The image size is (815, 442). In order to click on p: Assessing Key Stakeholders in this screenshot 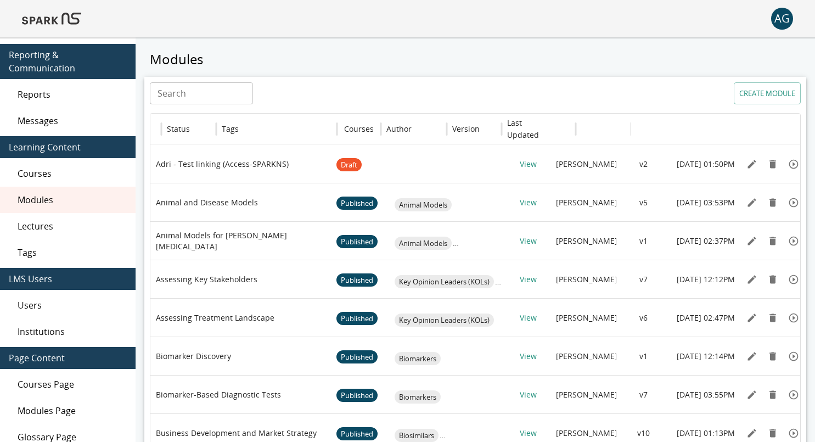, I will do `click(206, 279)`.